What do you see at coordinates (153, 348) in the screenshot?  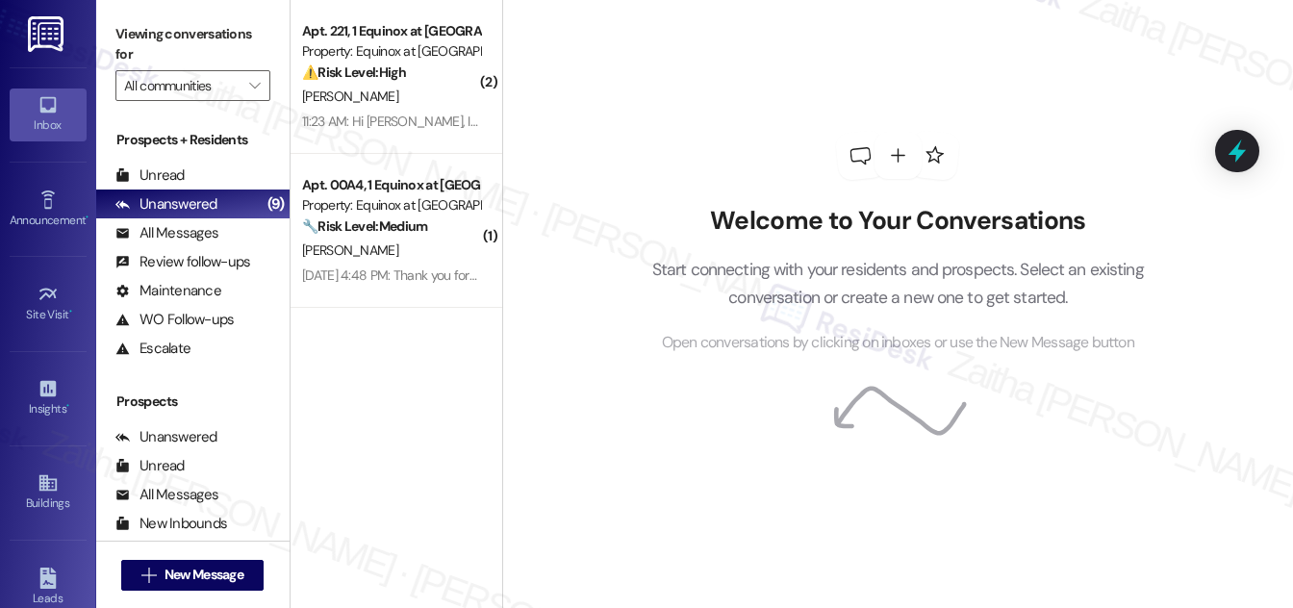 I see `div: Escalate` at bounding box center [153, 348].